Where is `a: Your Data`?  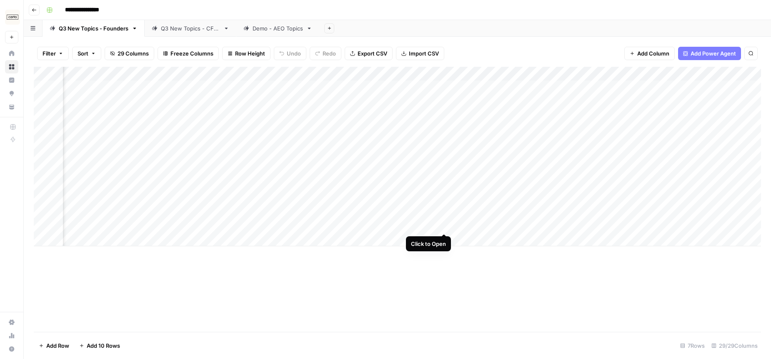 a: Your Data is located at coordinates (12, 107).